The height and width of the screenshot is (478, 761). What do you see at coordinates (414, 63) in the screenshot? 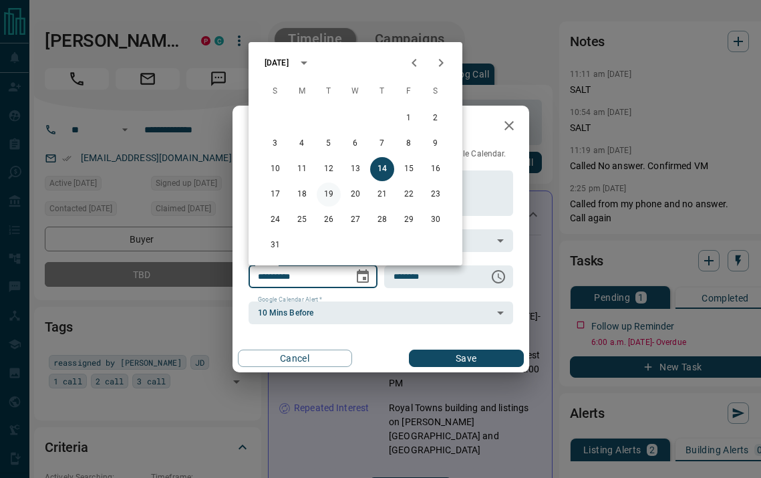
I see `button: Previous month` at bounding box center [414, 63].